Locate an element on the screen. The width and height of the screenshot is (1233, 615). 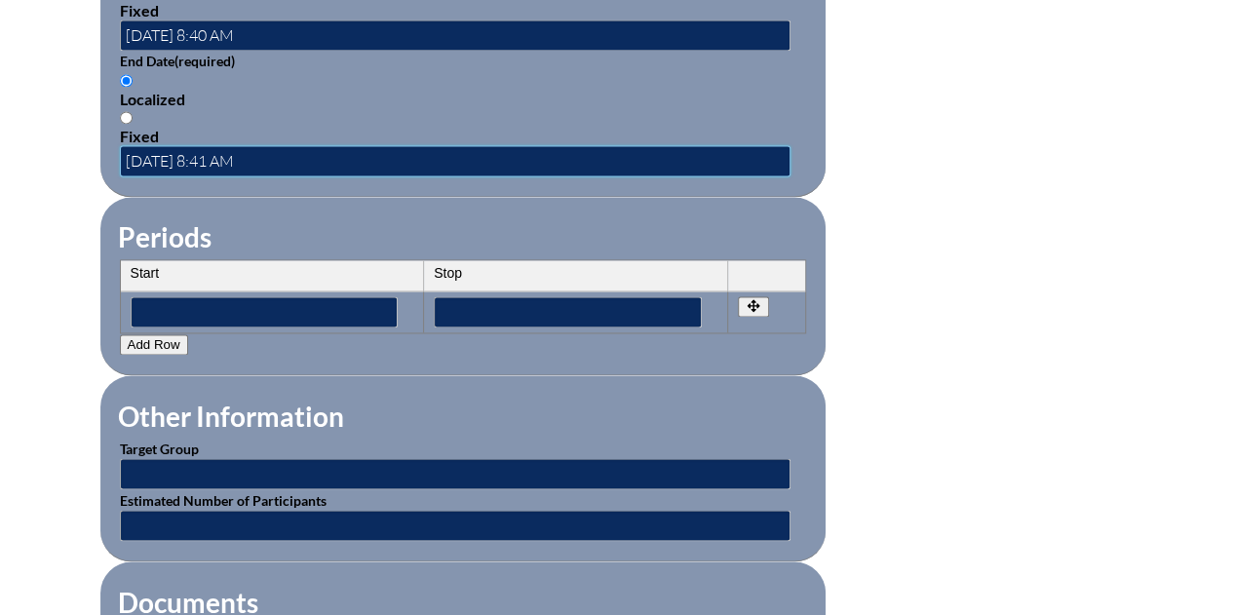
button: Add Row is located at coordinates (154, 344).